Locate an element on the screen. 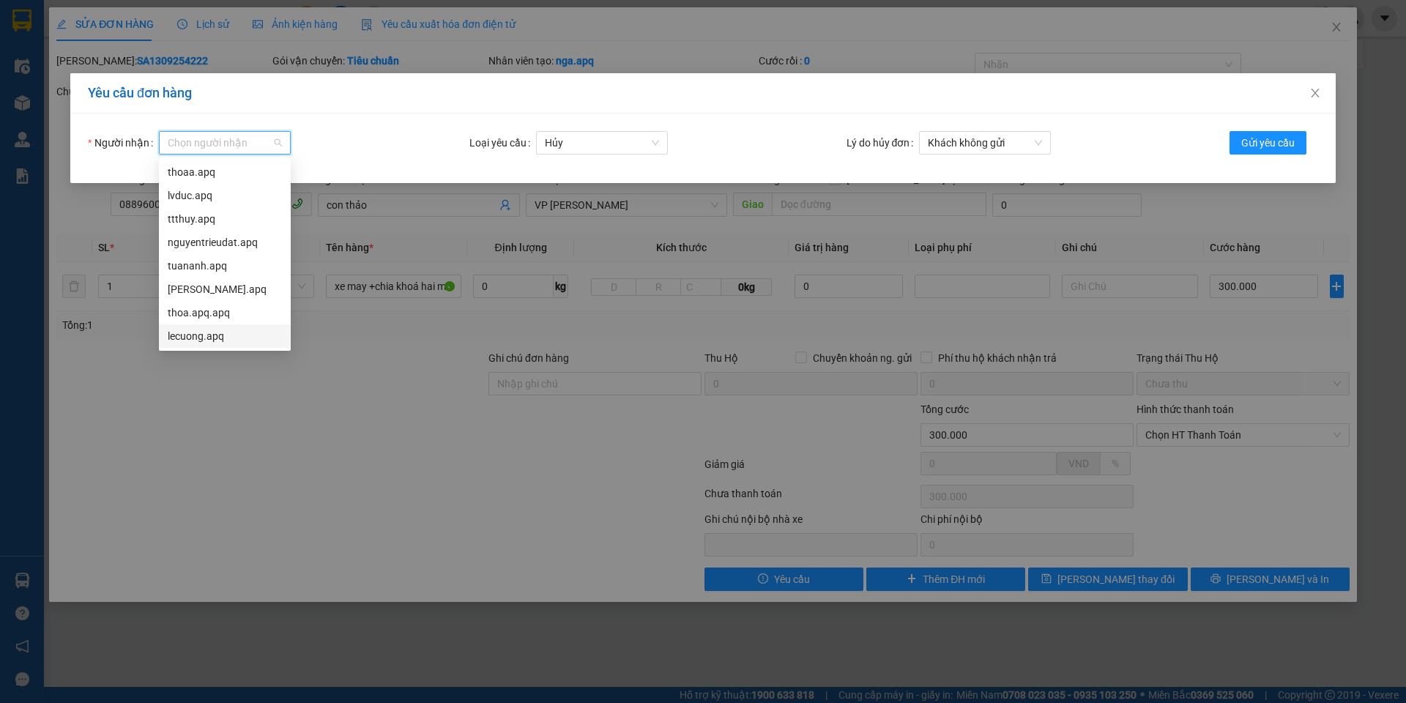 The height and width of the screenshot is (703, 1406). div: thoa.apq.apq is located at coordinates (225, 313).